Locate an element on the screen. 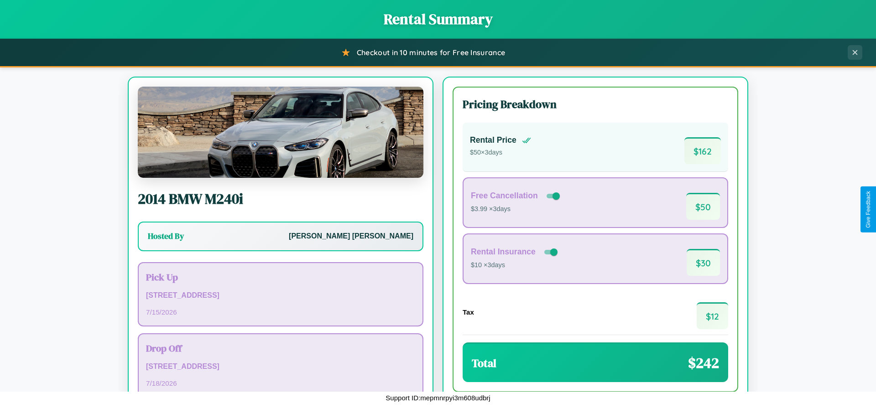 The height and width of the screenshot is (419, 876). span: Checkout in 10 minutes for Free Insurance is located at coordinates (430, 52).